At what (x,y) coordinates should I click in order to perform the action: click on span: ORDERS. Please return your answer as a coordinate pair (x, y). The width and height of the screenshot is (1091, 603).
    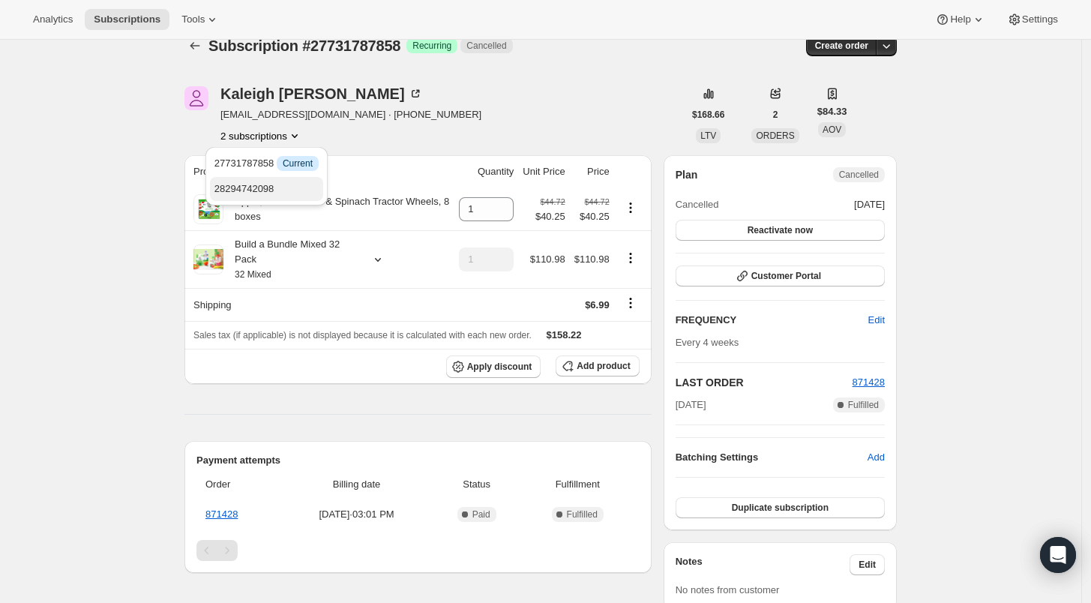
    Looking at the image, I should click on (775, 136).